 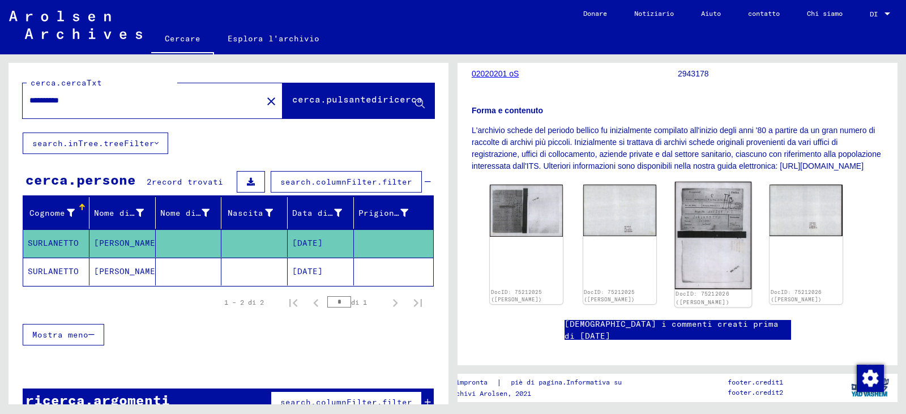 I want to click on button: cerca.pulsantediricerca, so click(x=359, y=101).